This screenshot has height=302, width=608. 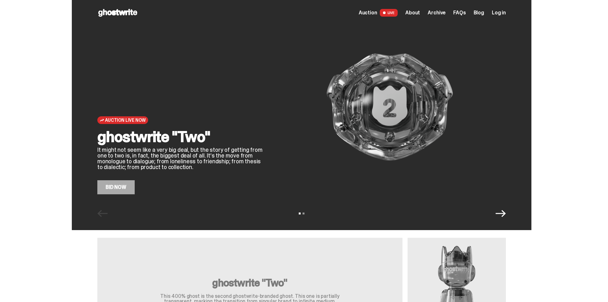 I want to click on span: Auction Live Now, so click(x=125, y=120).